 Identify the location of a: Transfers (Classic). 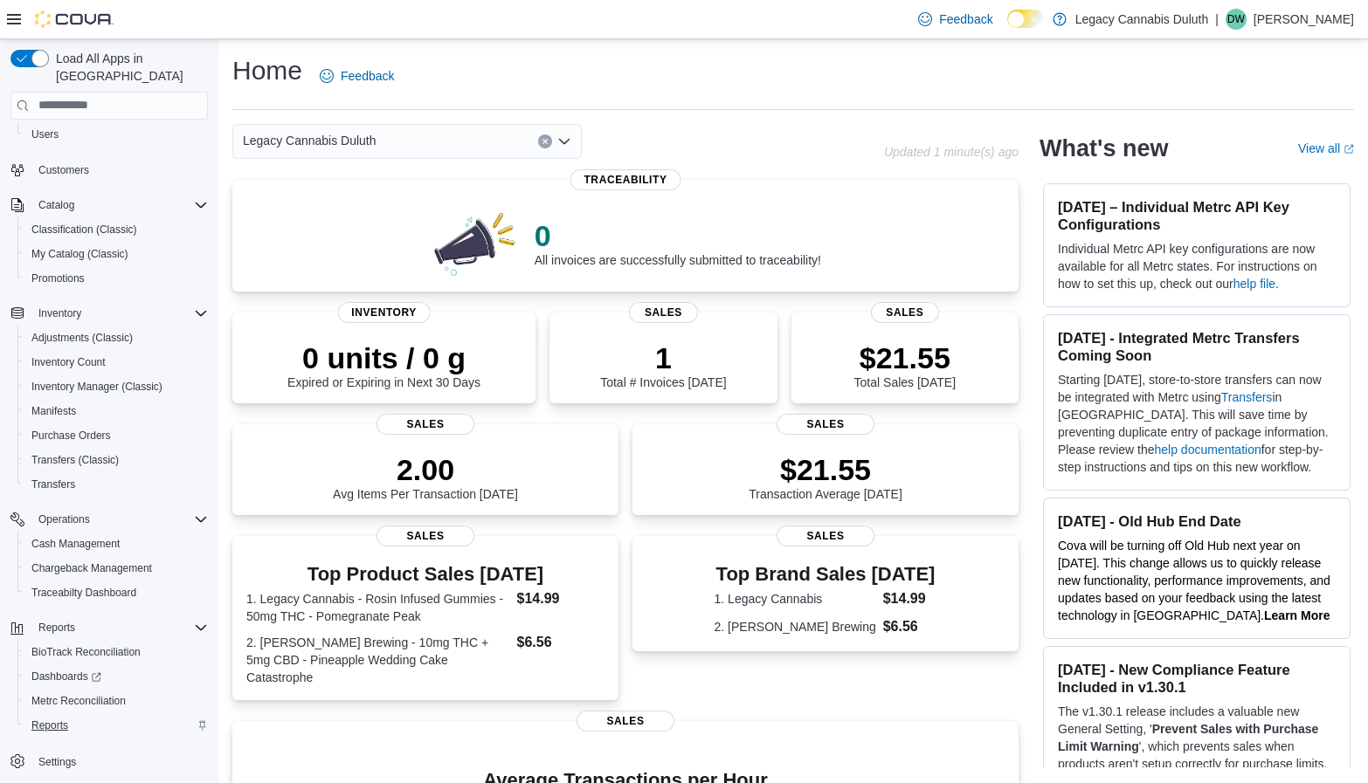
(75, 460).